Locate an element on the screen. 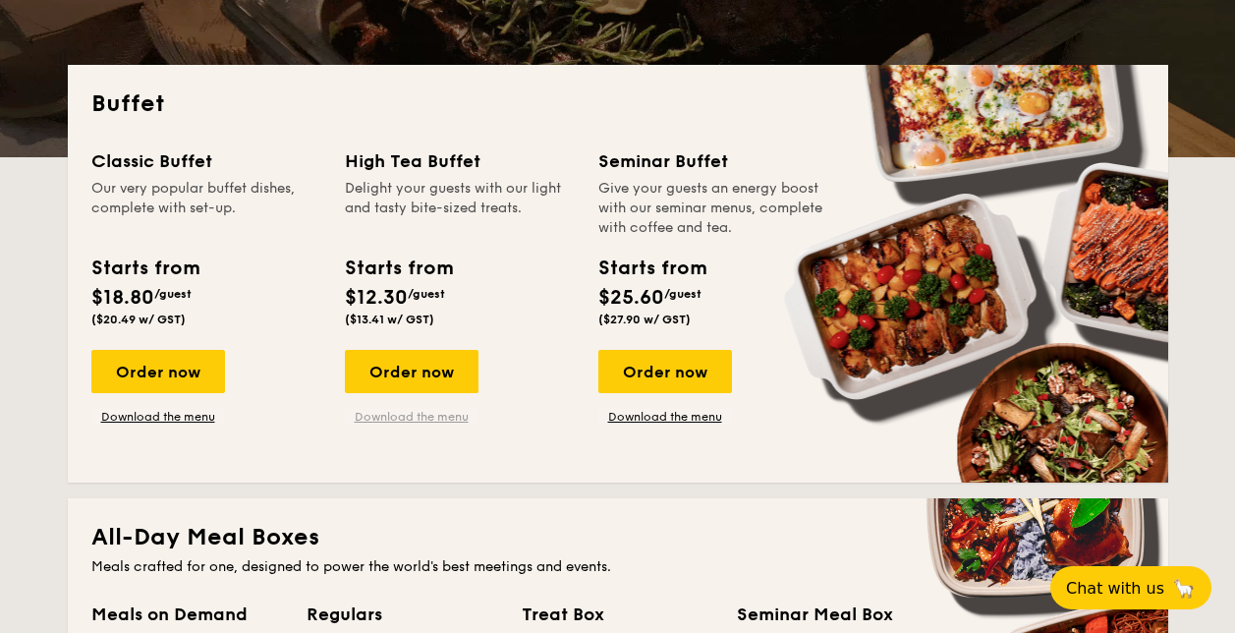 The width and height of the screenshot is (1235, 633). div: Our very popular buffet dishes, complete with set-up. is located at coordinates (206, 208).